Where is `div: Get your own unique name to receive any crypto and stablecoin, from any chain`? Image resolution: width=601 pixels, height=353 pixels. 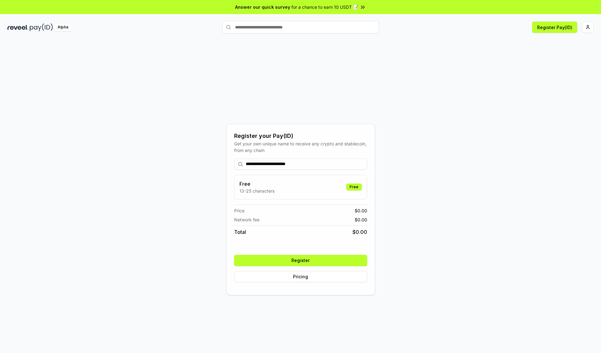 div: Get your own unique name to receive any crypto and stablecoin, from any chain is located at coordinates (300, 147).